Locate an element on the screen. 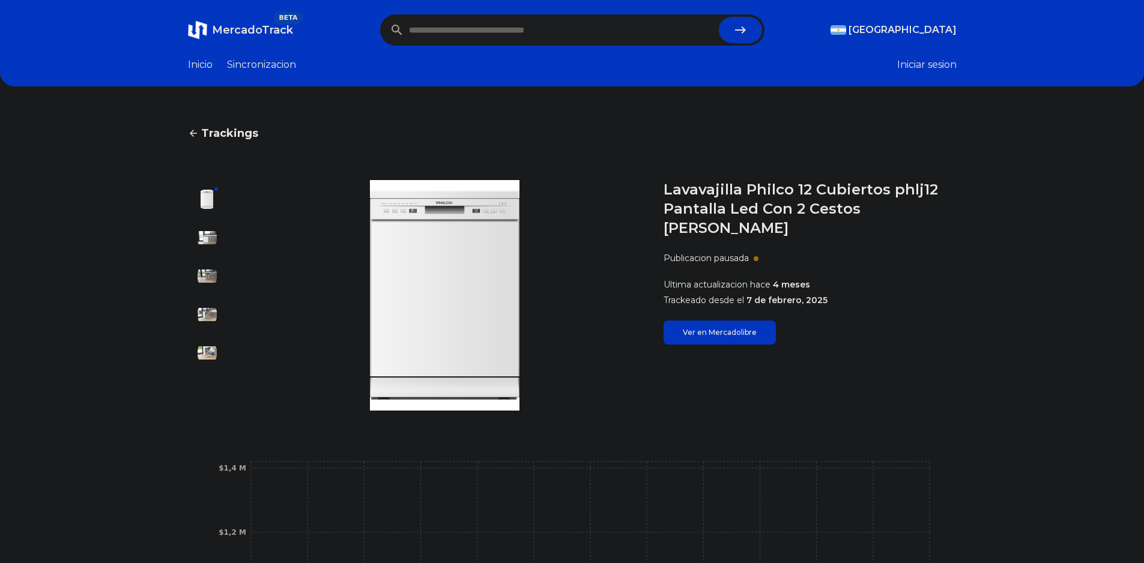  tspan: $1,4 M is located at coordinates (232, 468).